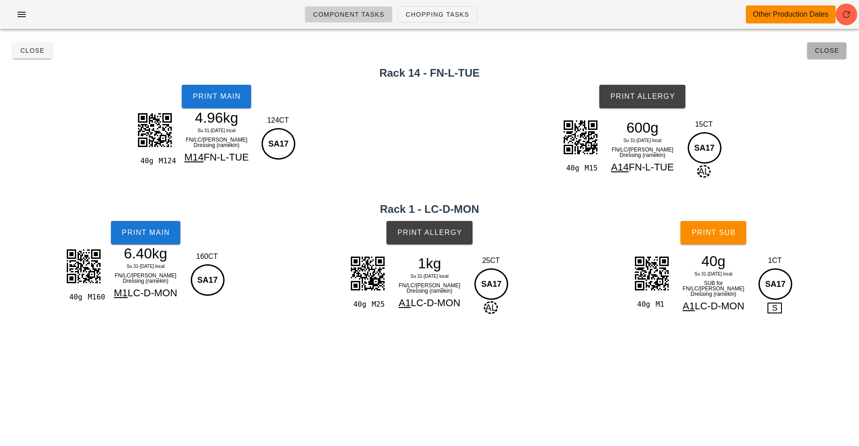  What do you see at coordinates (790, 14) in the screenshot?
I see `div: Other Production Dates` at bounding box center [790, 14].